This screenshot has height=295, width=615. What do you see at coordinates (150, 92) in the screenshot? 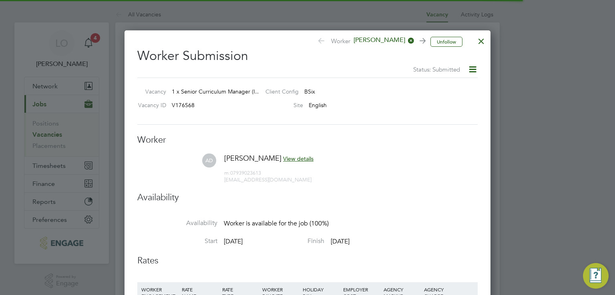
I see `label: Vacancy` at bounding box center [150, 92].